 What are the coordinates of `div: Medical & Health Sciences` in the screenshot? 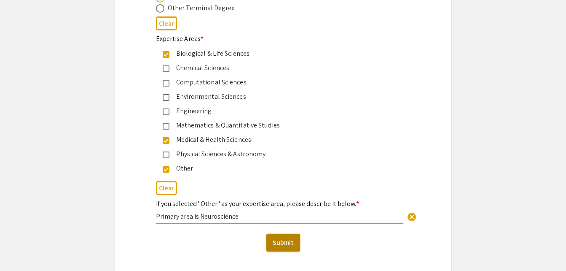 It's located at (280, 140).